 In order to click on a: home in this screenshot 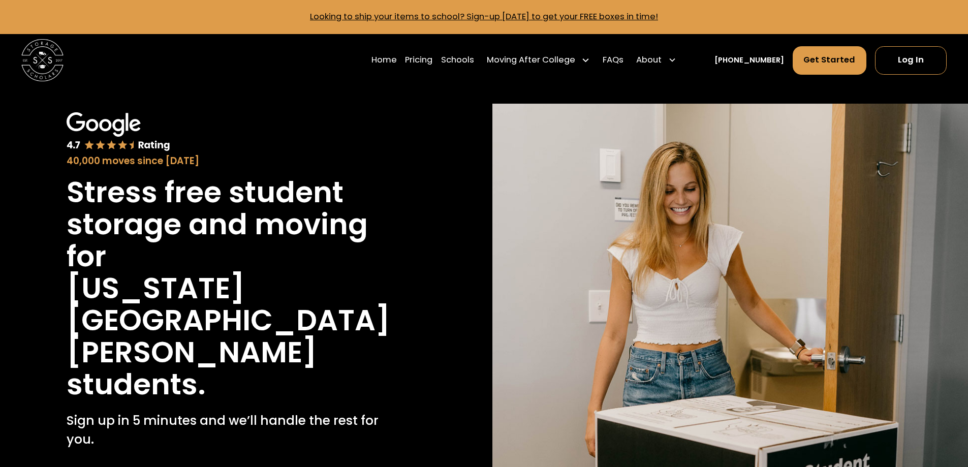, I will do `click(42, 60)`.